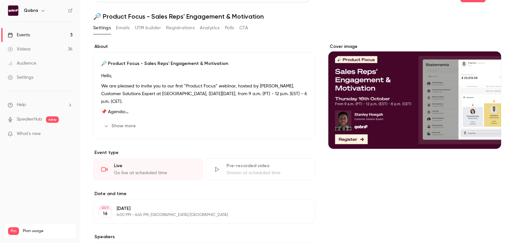  What do you see at coordinates (155, 166) in the screenshot?
I see `div: Live` at bounding box center [155, 166].